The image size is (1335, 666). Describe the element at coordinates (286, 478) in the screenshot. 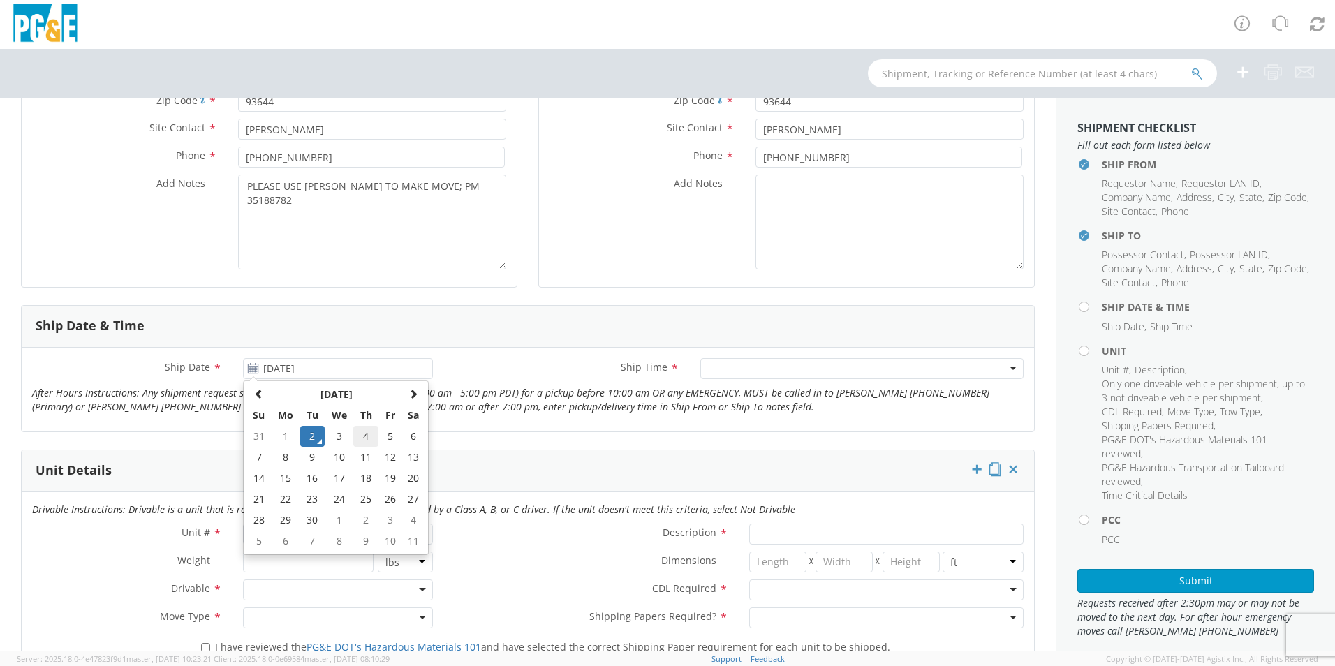

I see `td: 15` at that location.